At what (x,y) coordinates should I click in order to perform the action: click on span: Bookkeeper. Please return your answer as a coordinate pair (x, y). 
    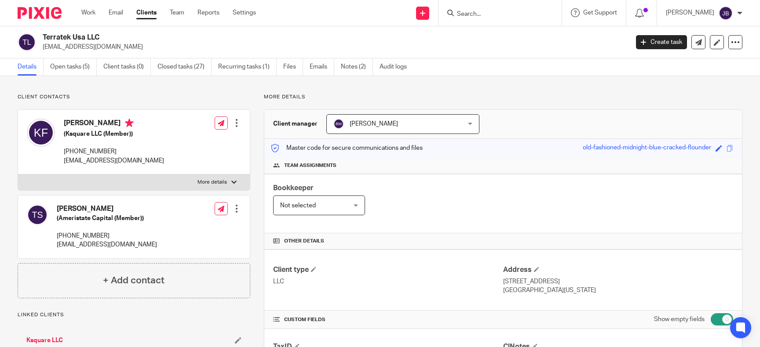
    Looking at the image, I should click on (293, 188).